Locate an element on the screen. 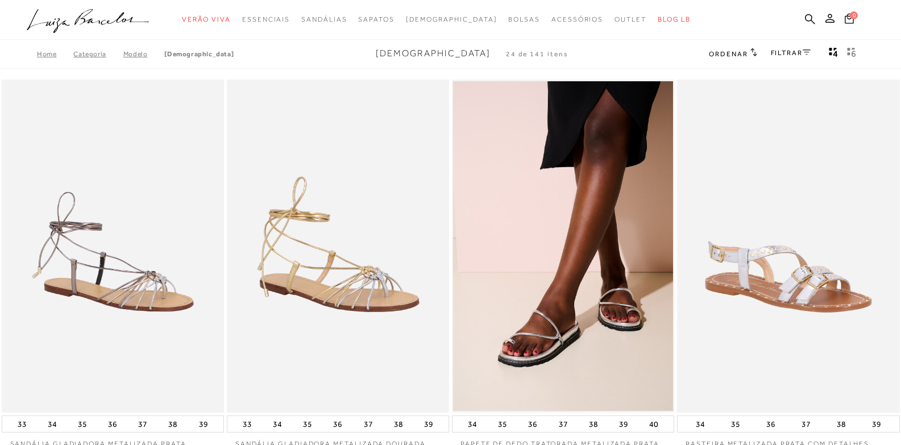 This screenshot has height=445, width=901. button: 40 is located at coordinates (654, 424).